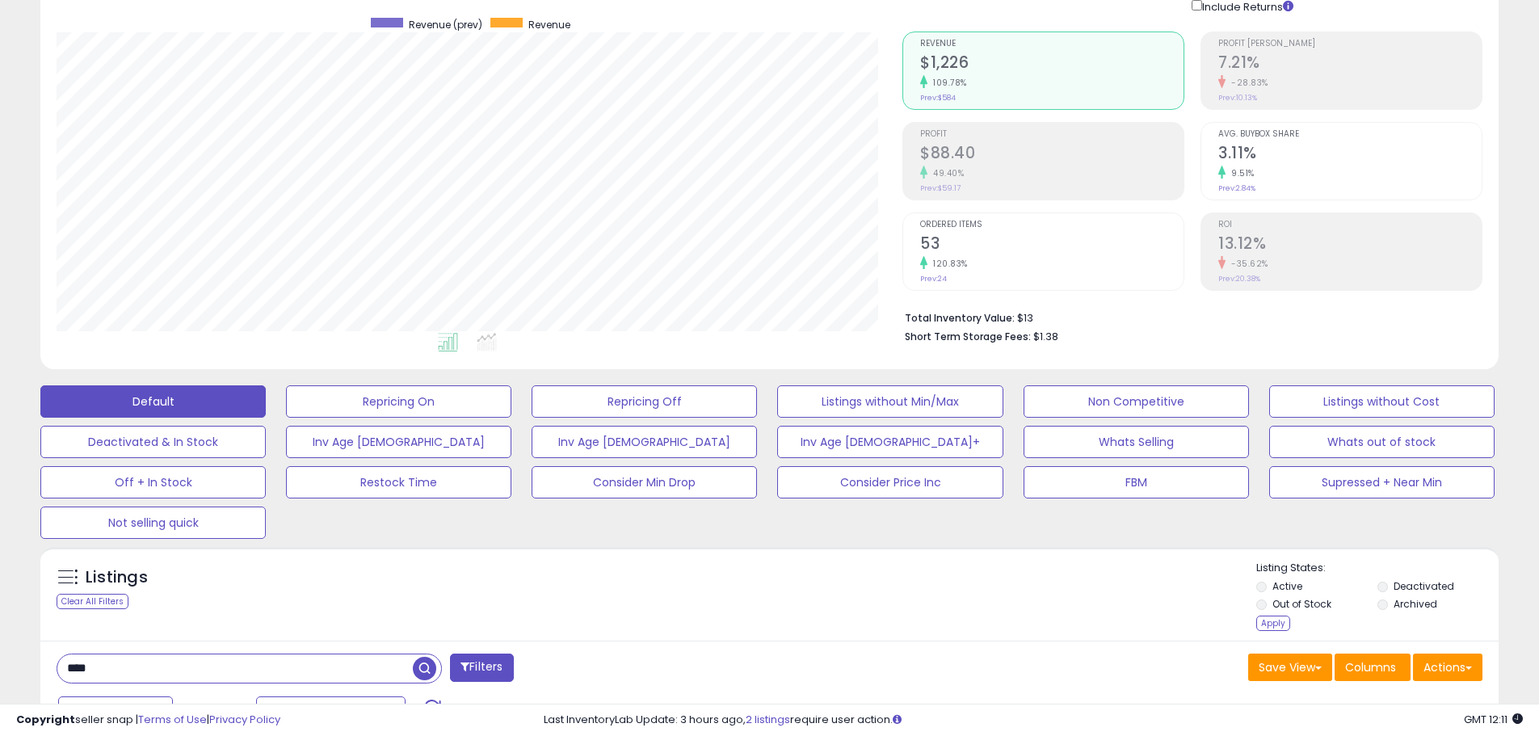 The height and width of the screenshot is (736, 1539). Describe the element at coordinates (1052, 134) in the screenshot. I see `span: Profit` at that location.